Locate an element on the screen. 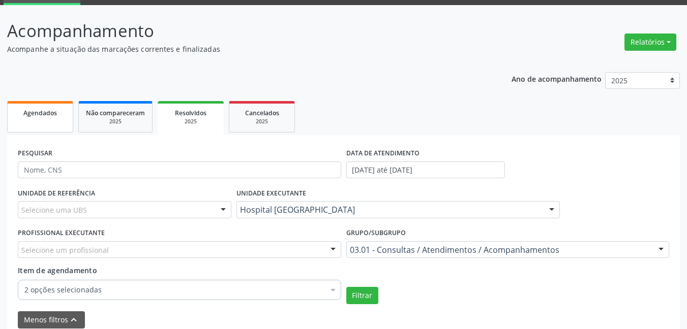  span: Selecione uma UBS is located at coordinates (54, 210).